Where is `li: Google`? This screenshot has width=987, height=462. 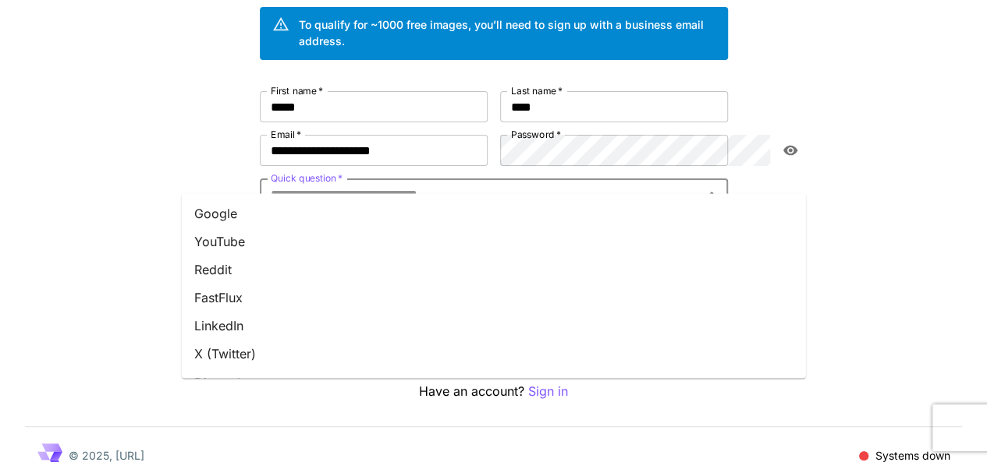
li: Google is located at coordinates (494, 214).